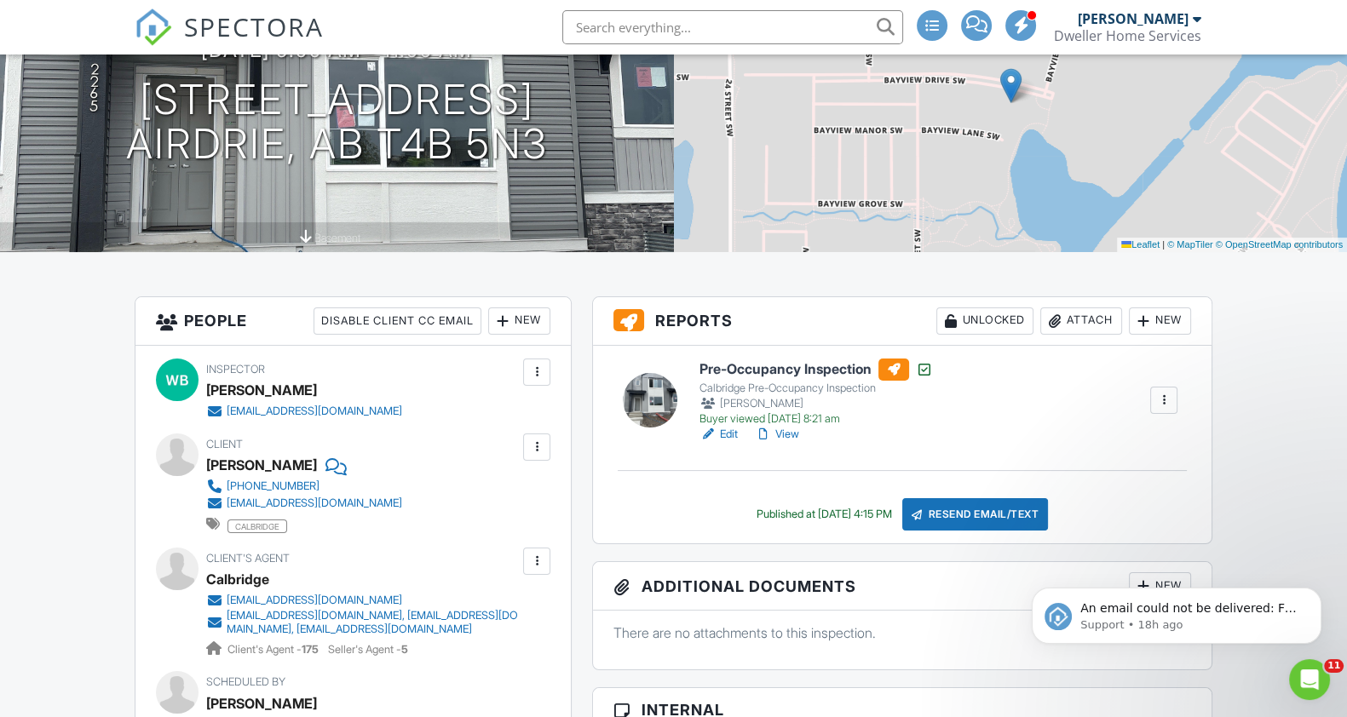  Describe the element at coordinates (229, 41) in the screenshot. I see `a: SPECTORA` at that location.